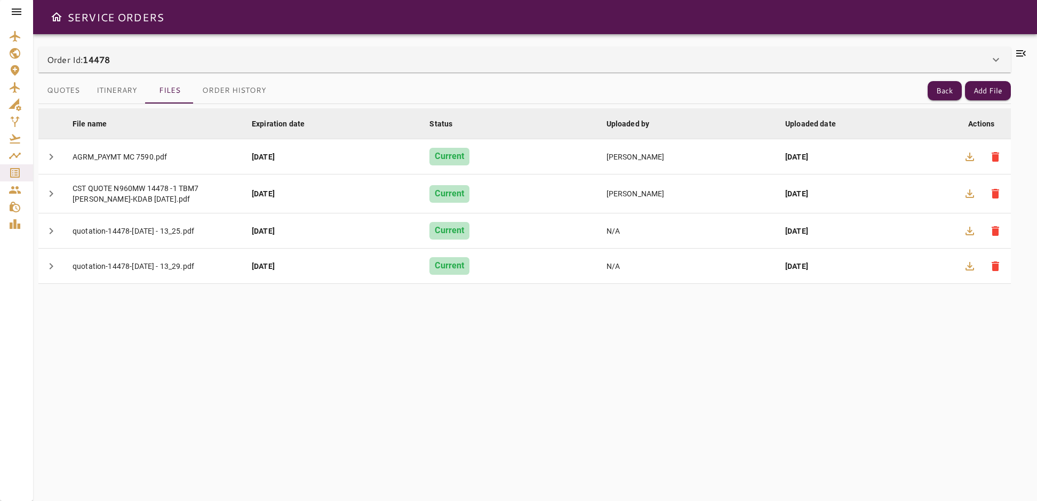 The image size is (1037, 501). What do you see at coordinates (234, 91) in the screenshot?
I see `button: Order History` at bounding box center [234, 91].